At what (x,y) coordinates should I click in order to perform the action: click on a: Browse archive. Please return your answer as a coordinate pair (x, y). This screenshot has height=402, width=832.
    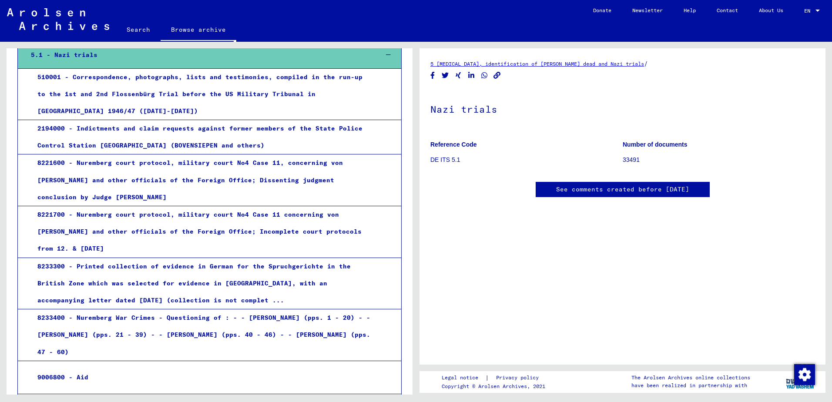
    Looking at the image, I should click on (198, 30).